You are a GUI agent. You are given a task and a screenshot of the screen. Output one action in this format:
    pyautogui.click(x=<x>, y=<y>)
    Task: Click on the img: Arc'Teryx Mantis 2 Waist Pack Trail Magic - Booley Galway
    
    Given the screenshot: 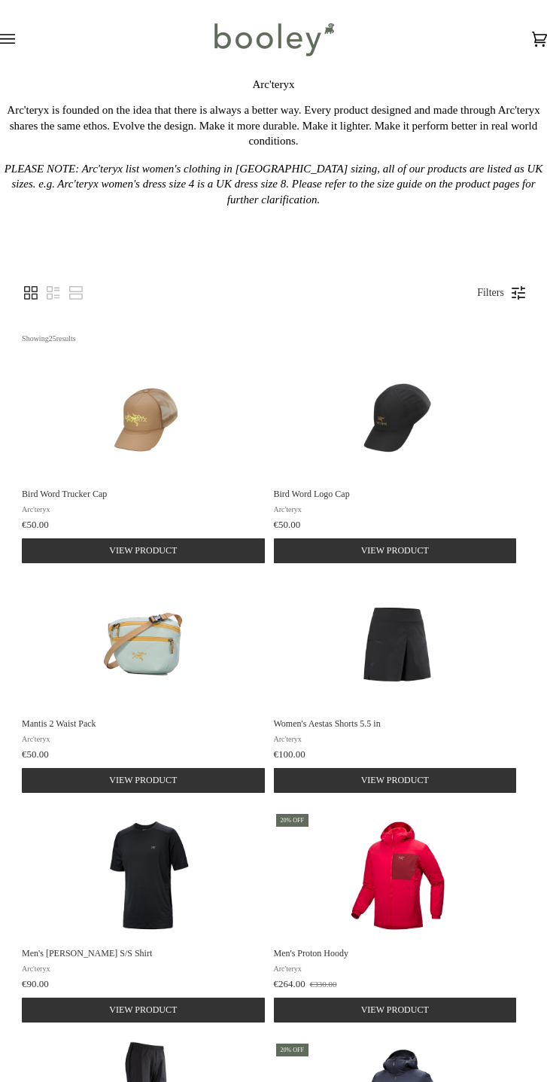 What is the action you would take?
    pyautogui.click(x=146, y=646)
    